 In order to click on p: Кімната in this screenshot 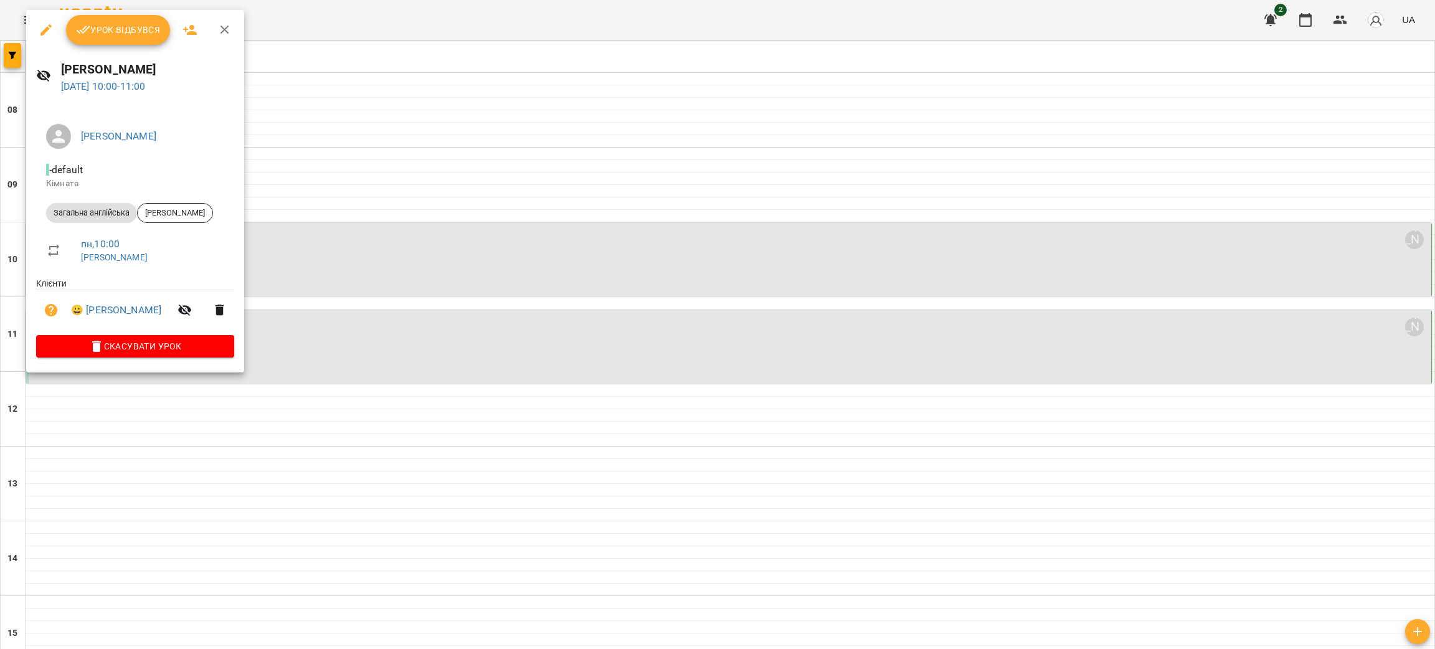, I will do `click(135, 184)`.